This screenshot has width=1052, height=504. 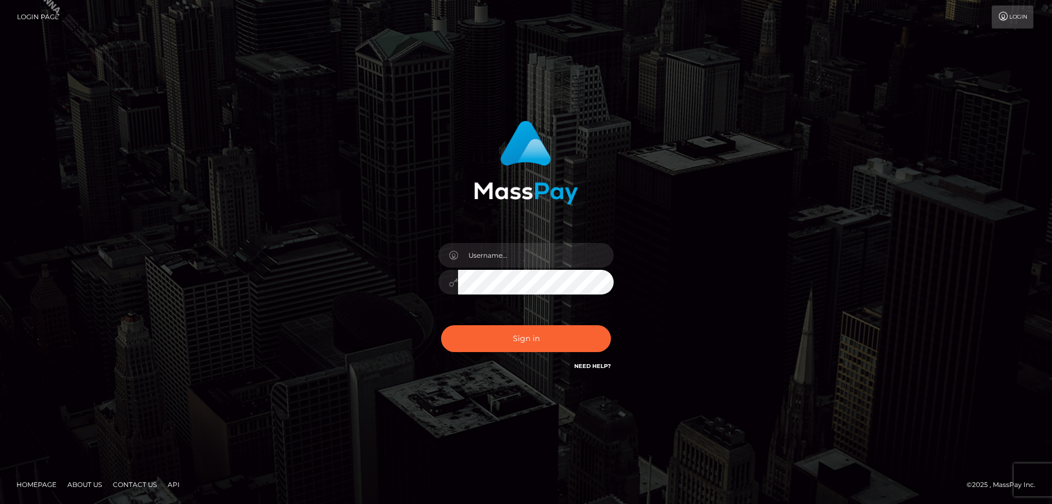 What do you see at coordinates (135, 484) in the screenshot?
I see `a: Contact Us` at bounding box center [135, 484].